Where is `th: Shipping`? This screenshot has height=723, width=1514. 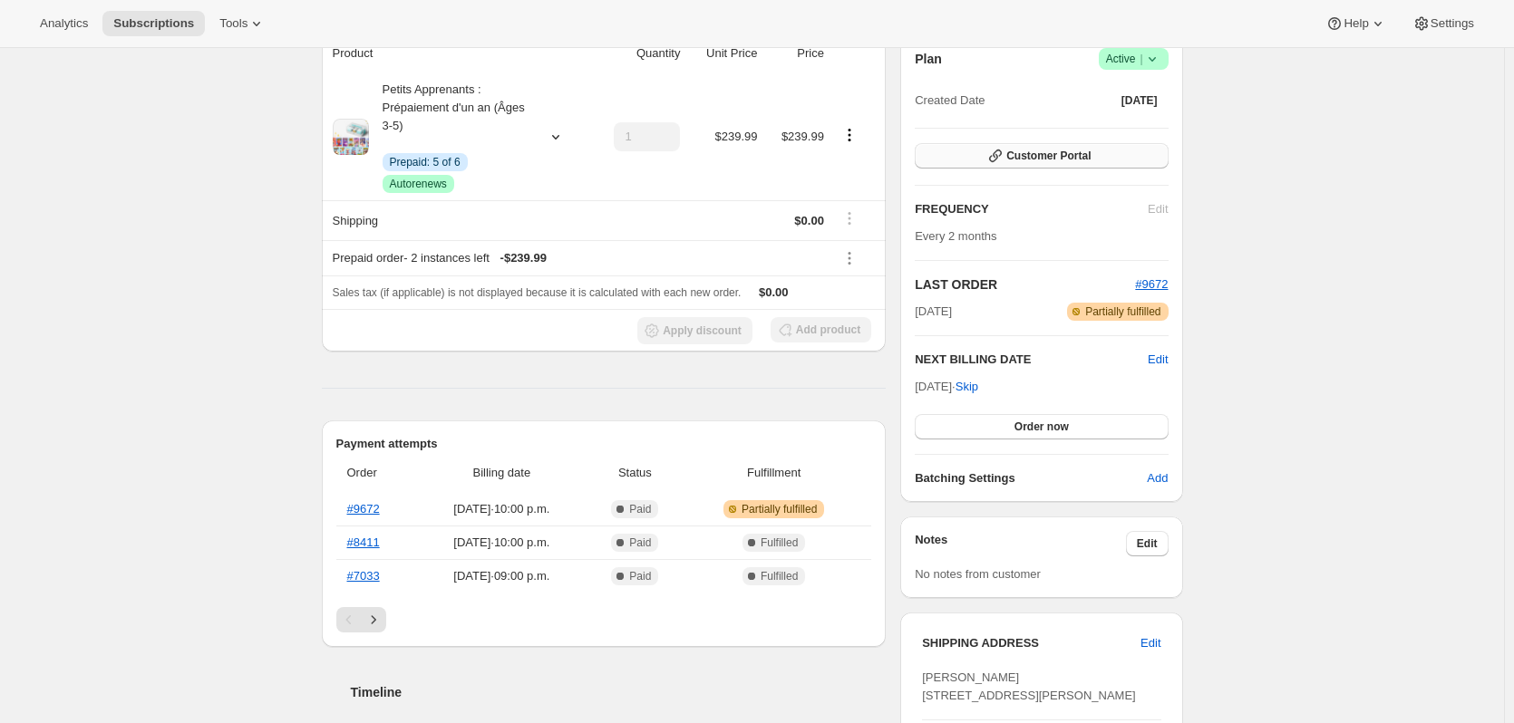 th: Shipping is located at coordinates (456, 220).